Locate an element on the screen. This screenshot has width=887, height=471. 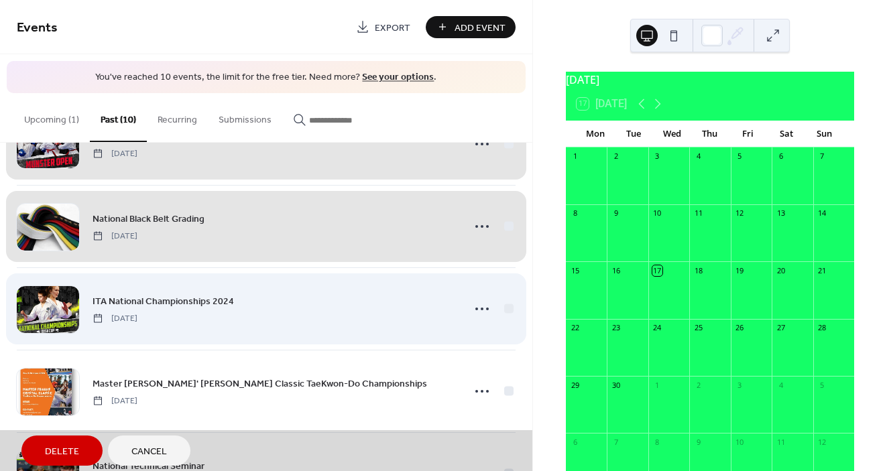
div: 15 is located at coordinates (574, 270).